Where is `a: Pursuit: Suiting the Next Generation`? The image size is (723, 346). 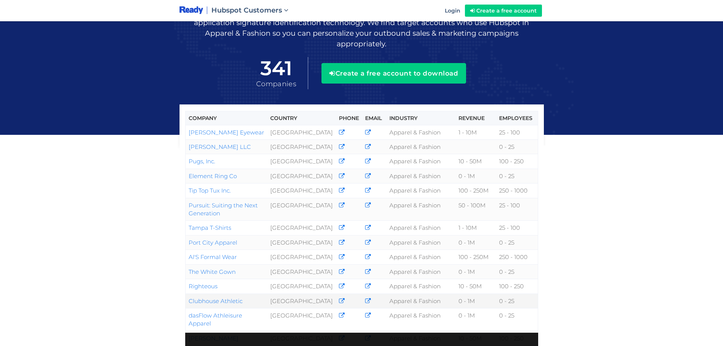 a: Pursuit: Suiting the Next Generation is located at coordinates (223, 209).